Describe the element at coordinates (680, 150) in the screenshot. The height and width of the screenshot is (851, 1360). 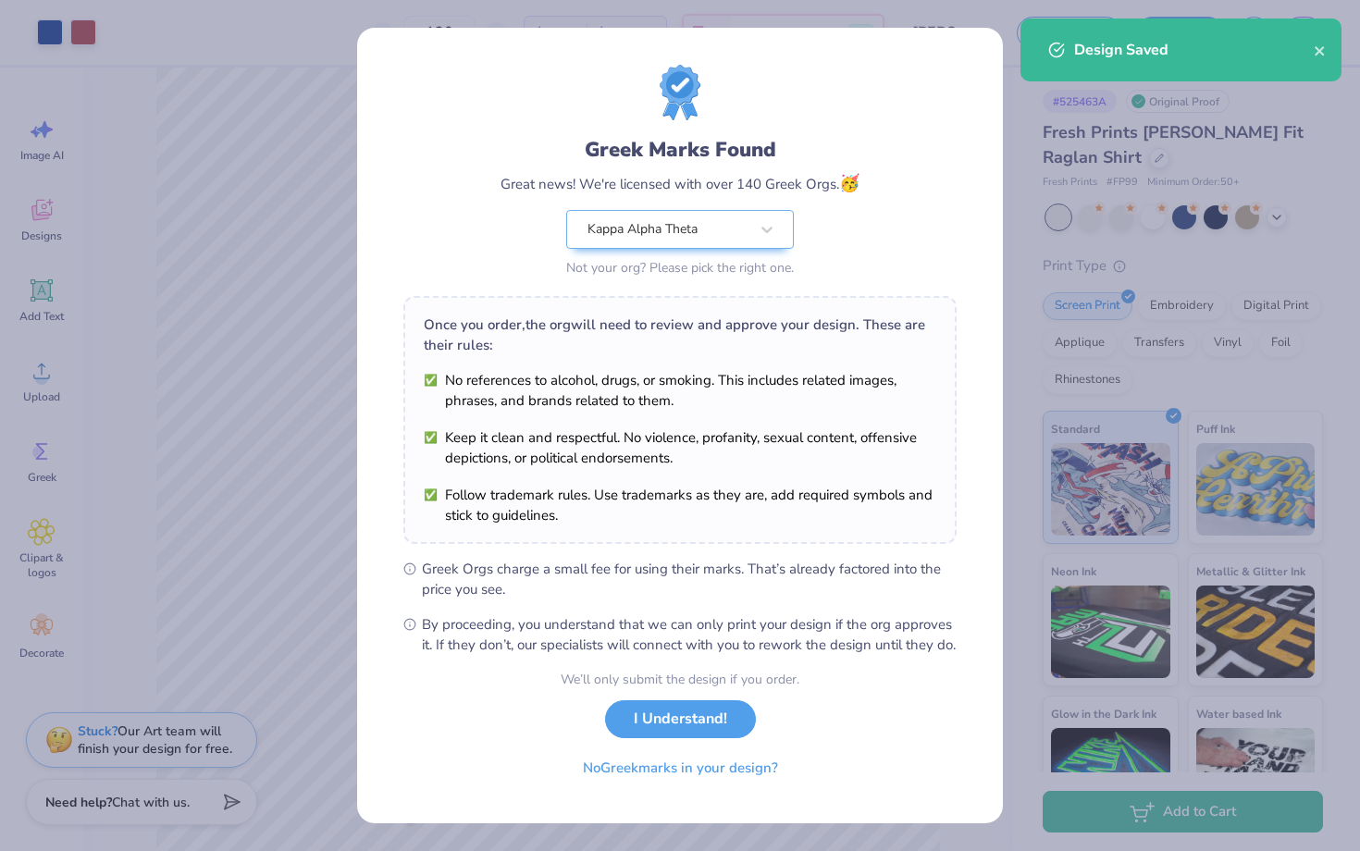
I see `div: Greek Marks Found` at that location.